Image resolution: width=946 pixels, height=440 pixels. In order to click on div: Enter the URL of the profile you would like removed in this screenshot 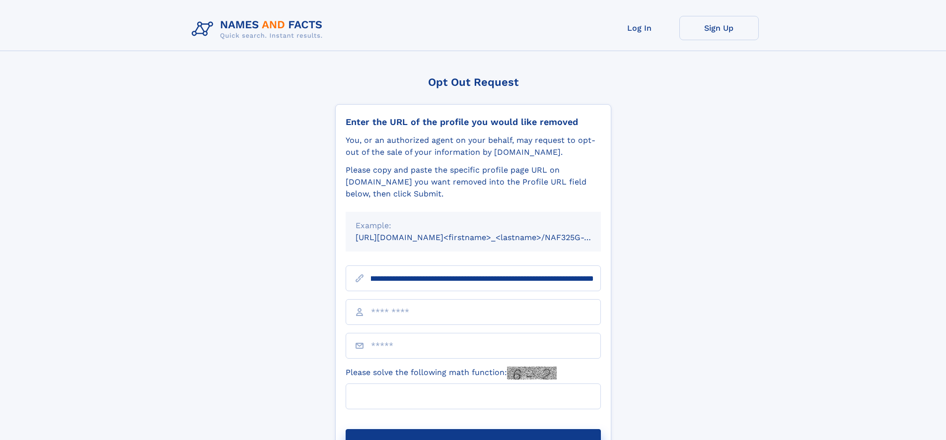, I will do `click(473, 122)`.